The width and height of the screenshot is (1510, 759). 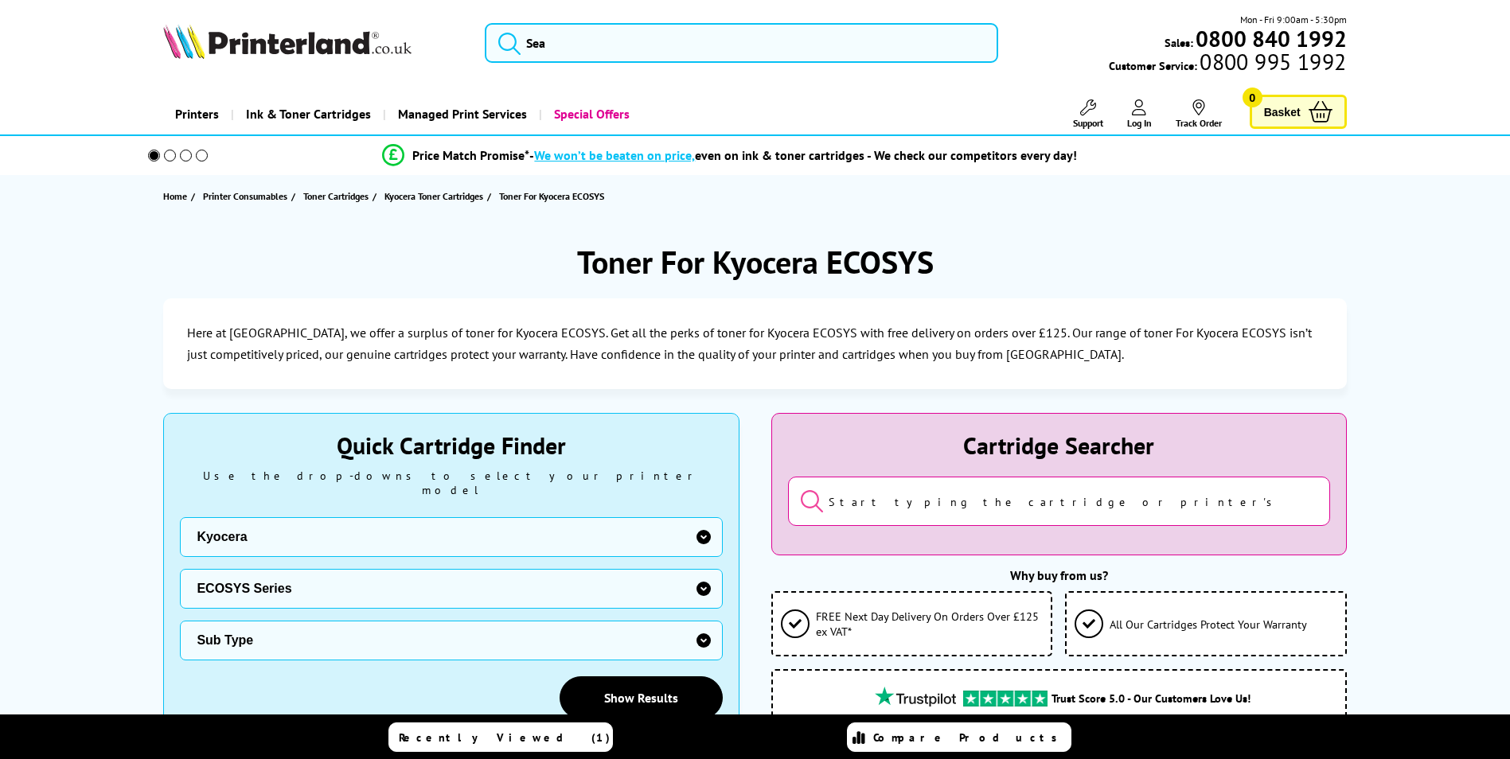 I want to click on span: Mon - Fri 9:00am - 5:30pm, so click(x=1293, y=19).